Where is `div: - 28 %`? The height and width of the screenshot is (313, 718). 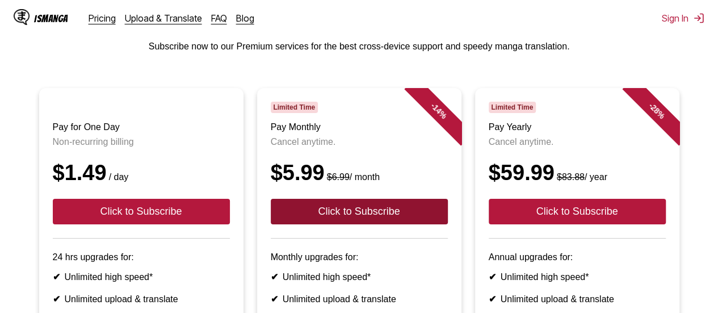
div: - 28 % is located at coordinates (656, 111).